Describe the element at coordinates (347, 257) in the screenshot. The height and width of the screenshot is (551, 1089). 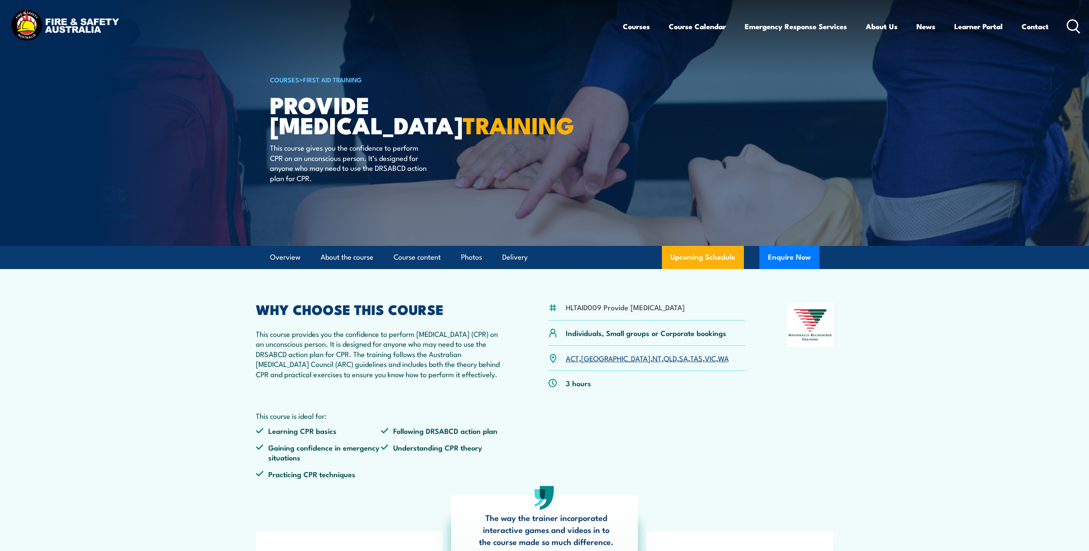
I see `a: About the course` at that location.